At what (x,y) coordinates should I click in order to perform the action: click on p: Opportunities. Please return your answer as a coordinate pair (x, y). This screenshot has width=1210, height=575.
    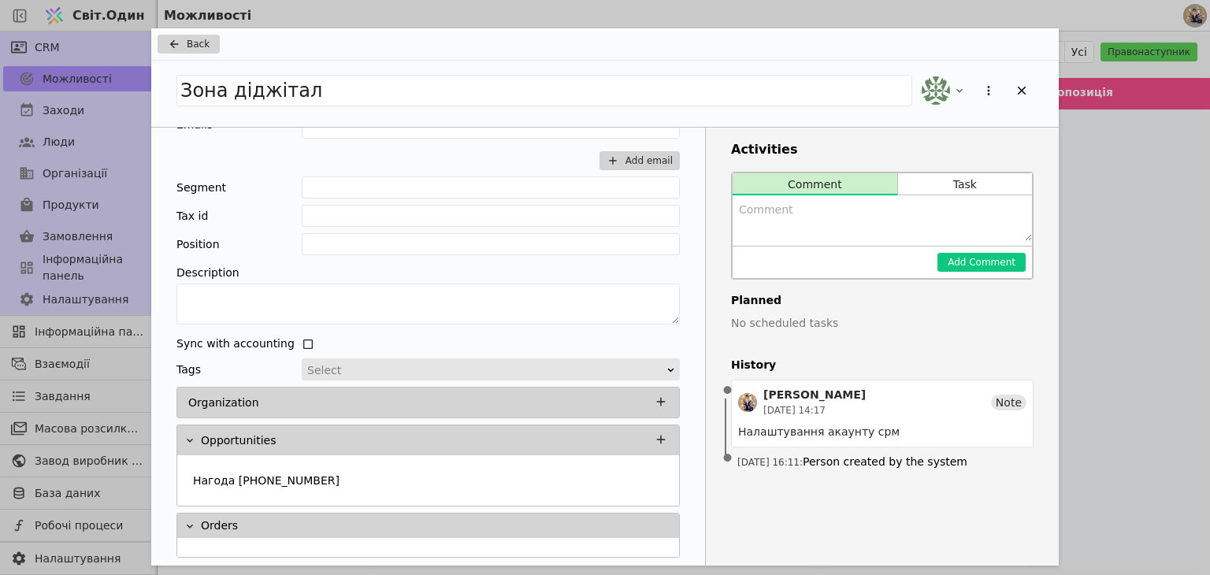
    Looking at the image, I should click on (239, 440).